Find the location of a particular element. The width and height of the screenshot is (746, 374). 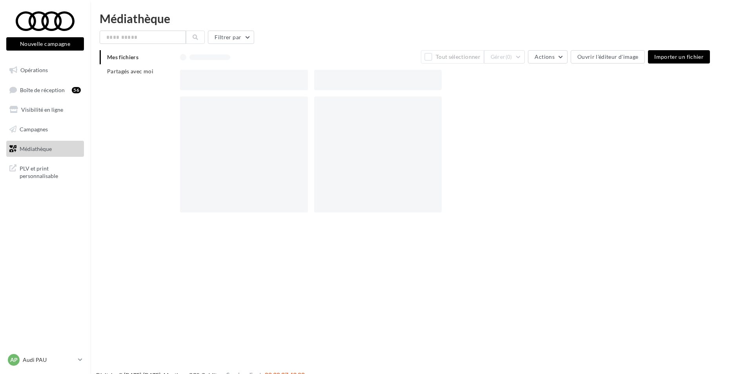

span: Médiathèque is located at coordinates (36, 148).